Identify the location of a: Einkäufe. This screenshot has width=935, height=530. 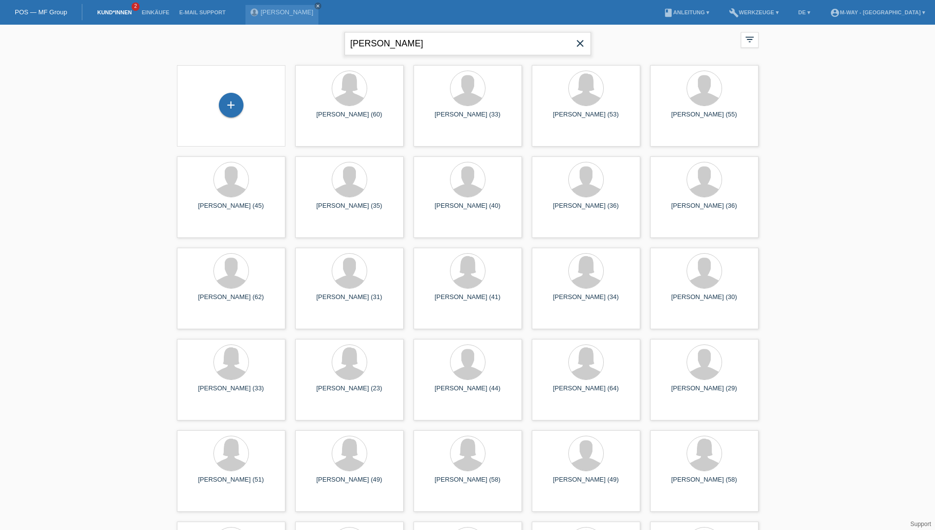
(155, 12).